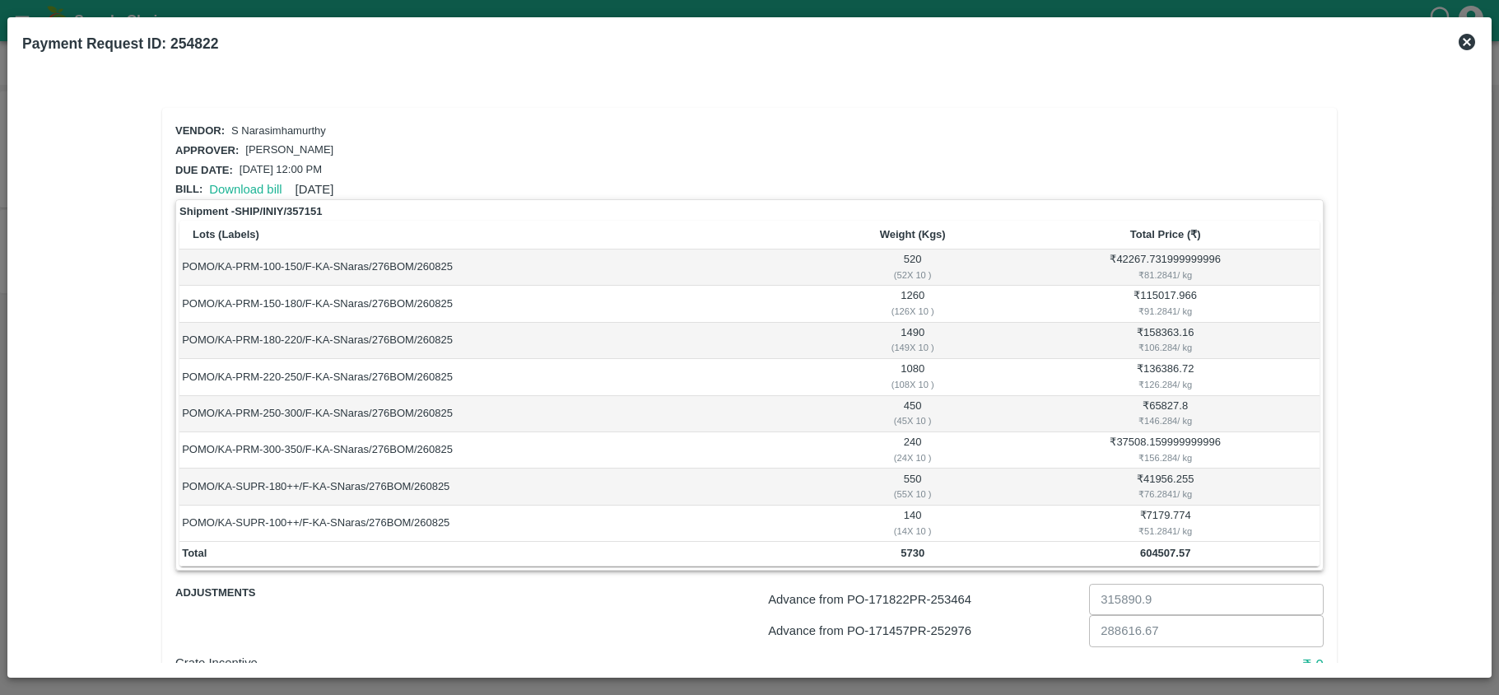 The height and width of the screenshot is (695, 1499). What do you see at coordinates (1166, 494) in the screenshot?
I see `div: ₹ 76.2841 / kg` at bounding box center [1166, 494].